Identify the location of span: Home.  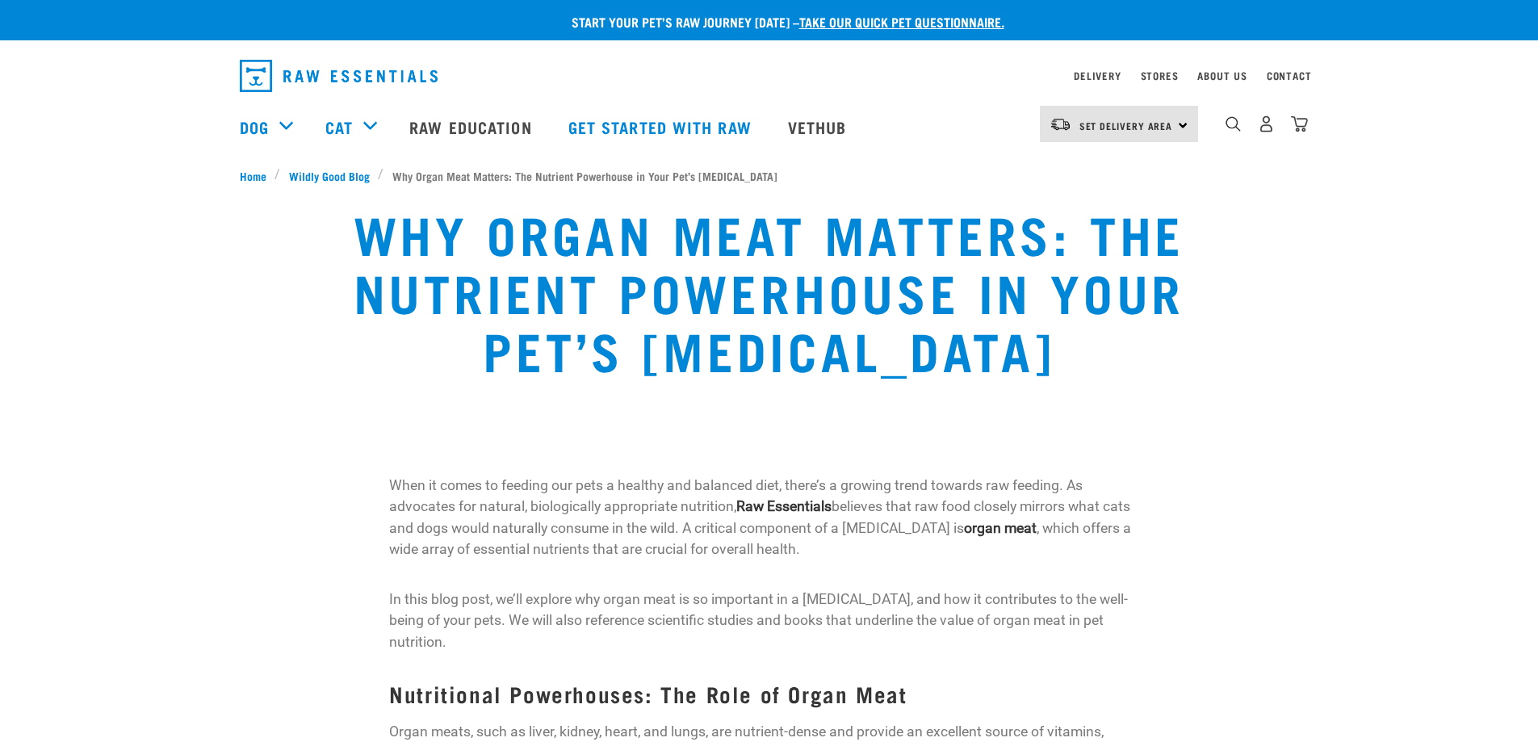
(253, 175).